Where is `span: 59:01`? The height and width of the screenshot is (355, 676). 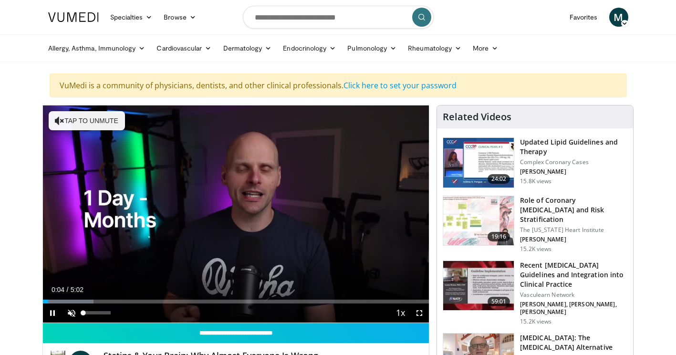
span: 59:01 is located at coordinates (499, 302).